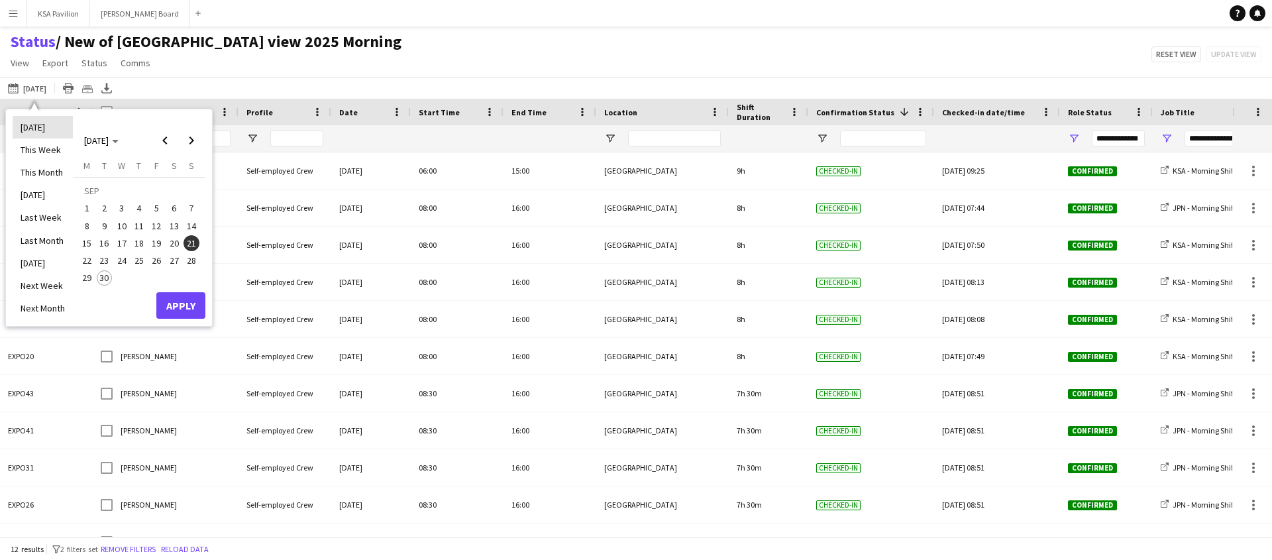 This screenshot has height=560, width=1272. I want to click on span: New of Osaka view 2025 Morning, so click(229, 42).